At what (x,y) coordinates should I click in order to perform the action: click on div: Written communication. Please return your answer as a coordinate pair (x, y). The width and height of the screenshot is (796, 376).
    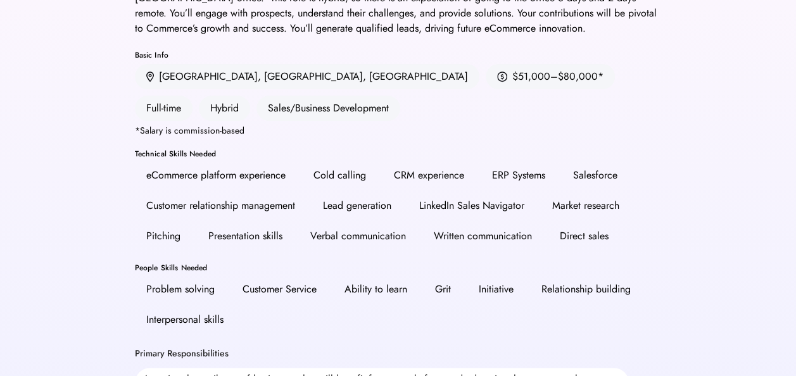
    Looking at the image, I should click on (482, 236).